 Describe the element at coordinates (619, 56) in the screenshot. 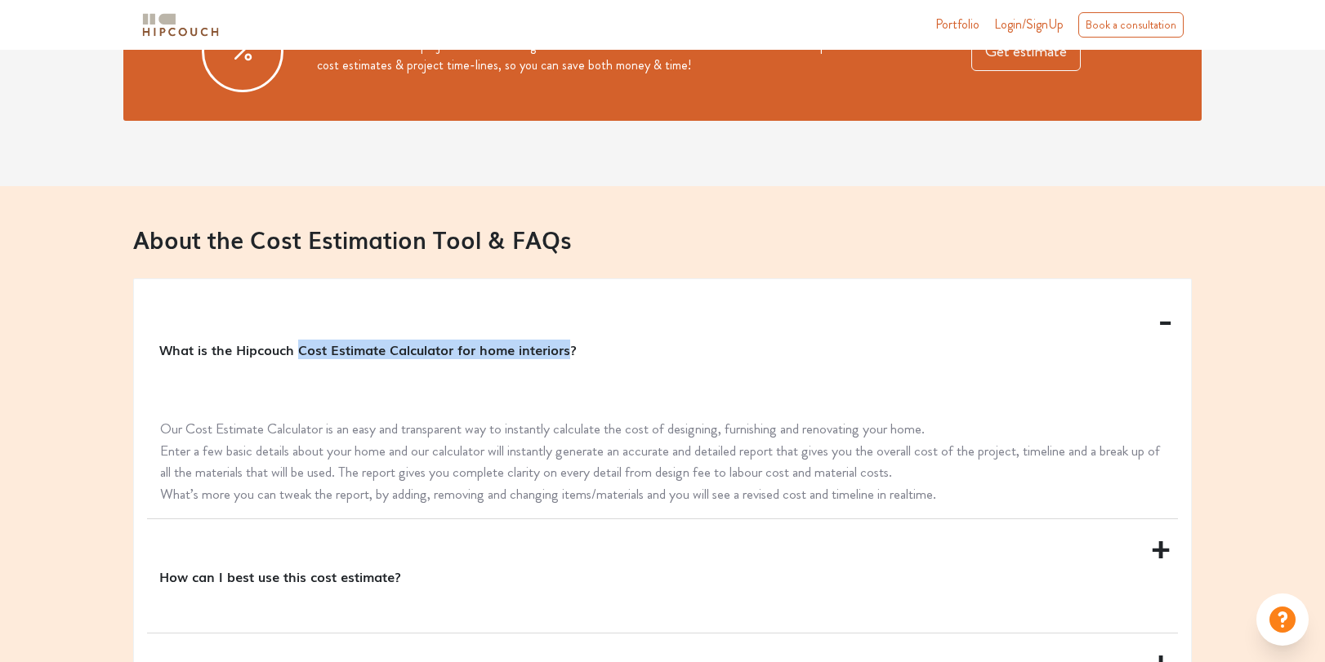

I see `p: Most home interior projects run over budget & never finish on time. Our cost estimation tool will...` at that location.